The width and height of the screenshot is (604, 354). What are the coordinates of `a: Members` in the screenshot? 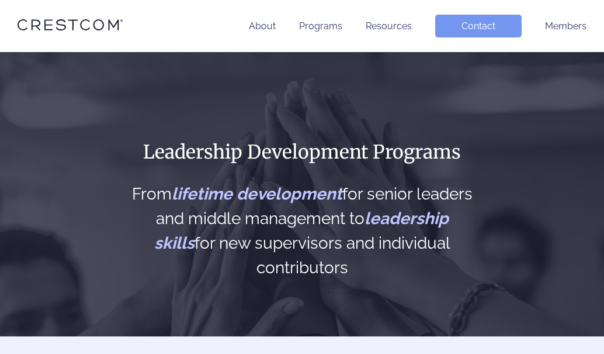 It's located at (566, 26).